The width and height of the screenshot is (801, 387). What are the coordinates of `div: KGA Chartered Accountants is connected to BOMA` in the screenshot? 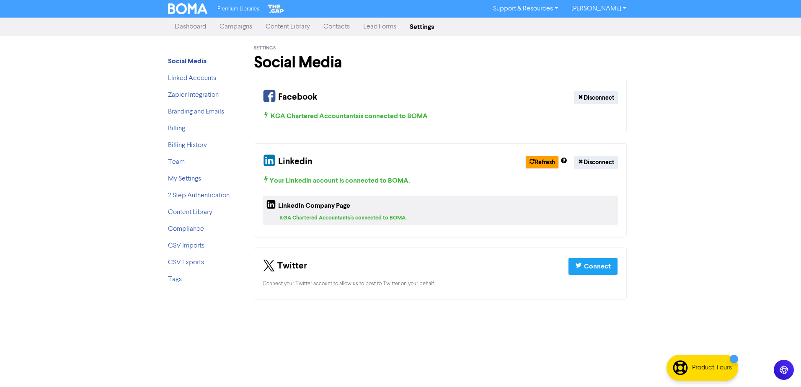 It's located at (440, 116).